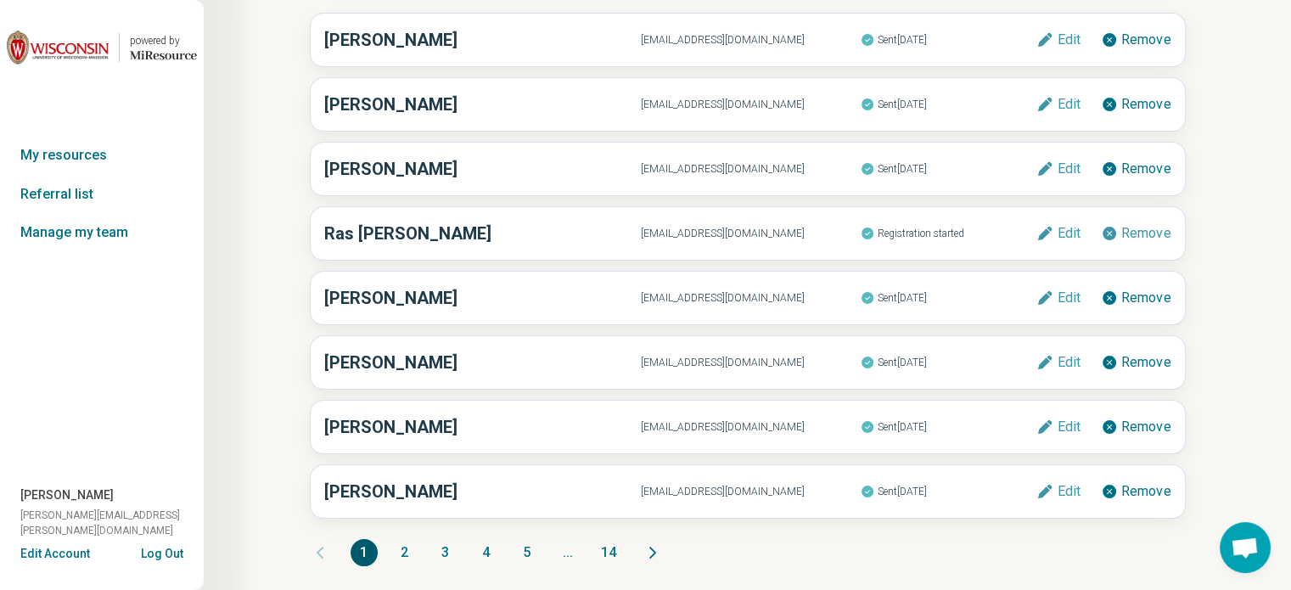 Image resolution: width=1291 pixels, height=590 pixels. What do you see at coordinates (653, 553) in the screenshot?
I see `button: Next page` at bounding box center [653, 553].